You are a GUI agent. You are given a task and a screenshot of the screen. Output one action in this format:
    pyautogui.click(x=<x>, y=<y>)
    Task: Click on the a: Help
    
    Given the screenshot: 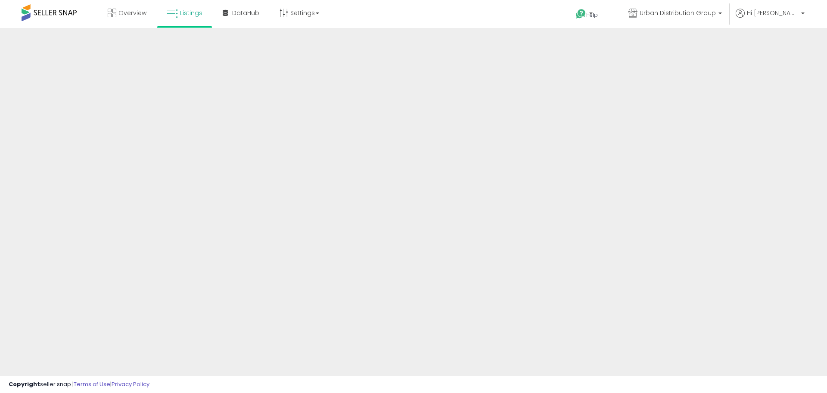 What is the action you would take?
    pyautogui.click(x=592, y=15)
    